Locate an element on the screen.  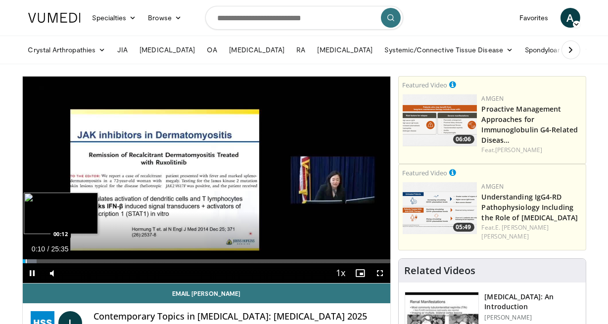
img: VuMedi Logo is located at coordinates (54, 18).